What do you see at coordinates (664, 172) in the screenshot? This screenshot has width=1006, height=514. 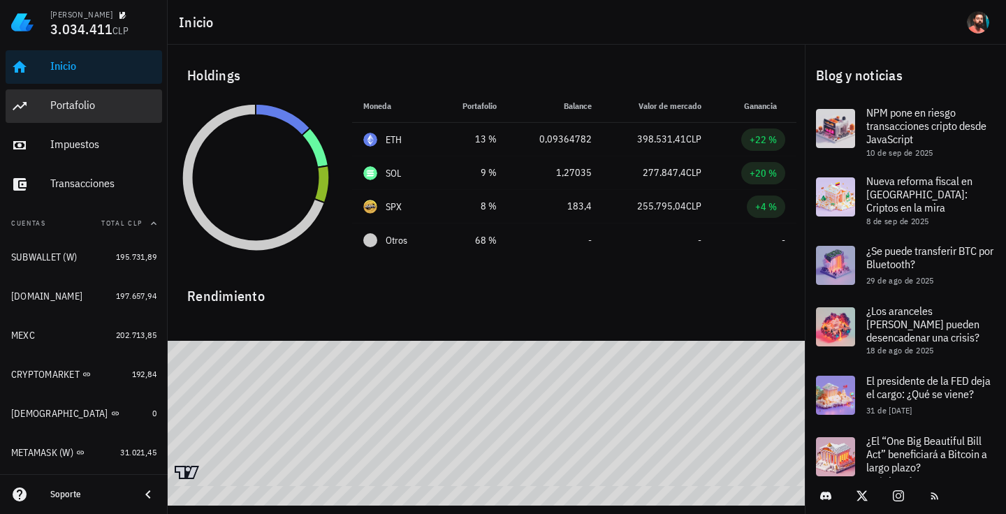 I see `span: 277.847,4` at bounding box center [664, 172].